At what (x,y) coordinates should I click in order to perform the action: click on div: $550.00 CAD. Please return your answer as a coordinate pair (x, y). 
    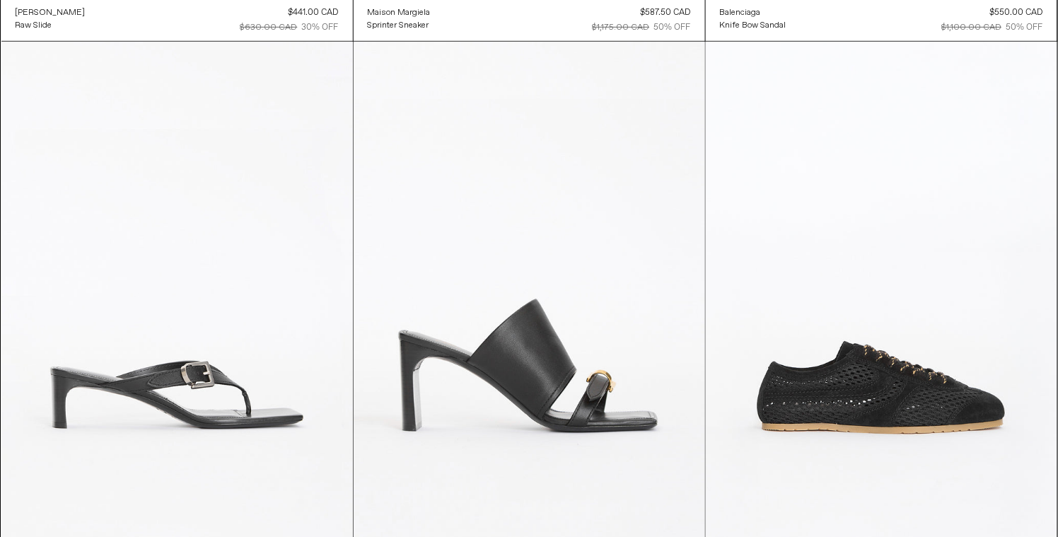
    Looking at the image, I should click on (1016, 13).